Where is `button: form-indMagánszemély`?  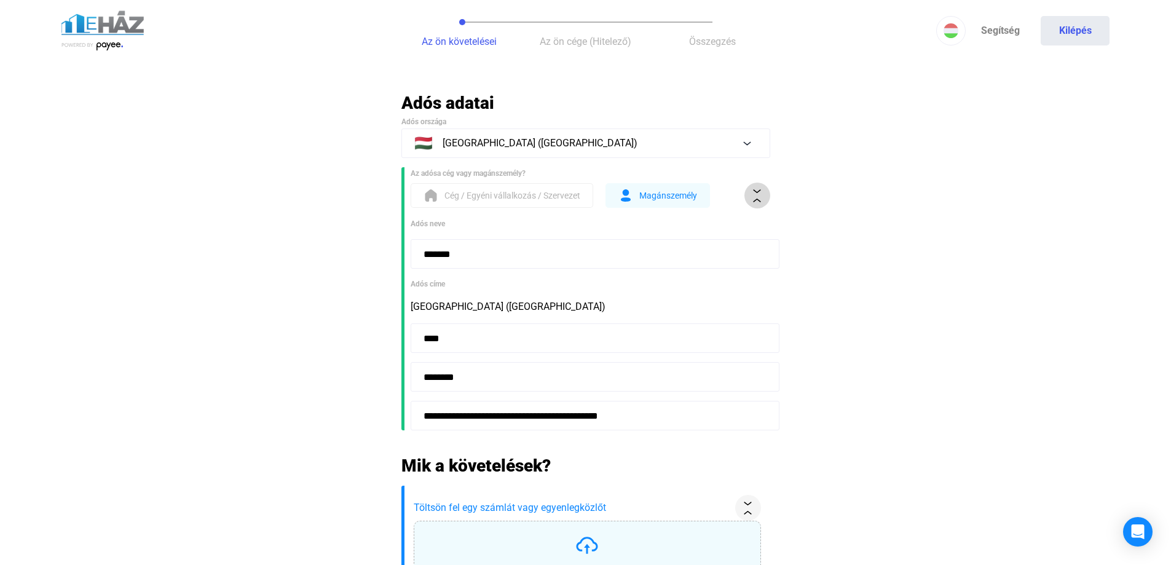 button: form-indMagánszemély is located at coordinates (657, 195).